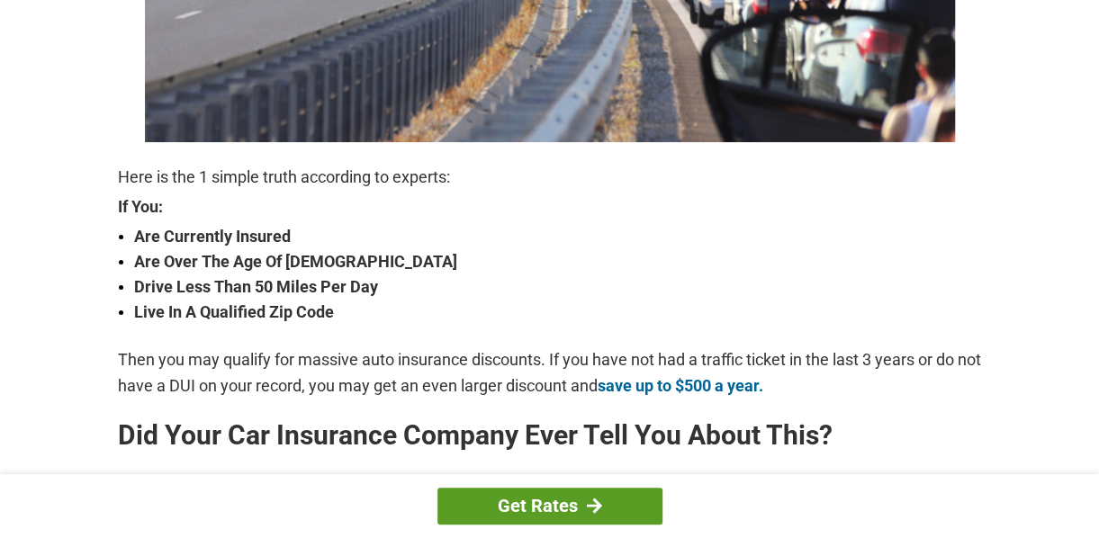 The height and width of the screenshot is (538, 1099). Describe the element at coordinates (550, 207) in the screenshot. I see `strong: If You:` at that location.